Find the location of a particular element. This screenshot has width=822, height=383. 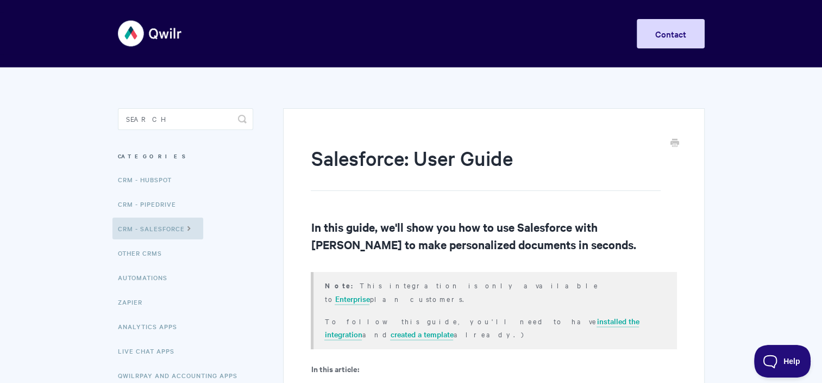

a: Zapier is located at coordinates (134, 302).